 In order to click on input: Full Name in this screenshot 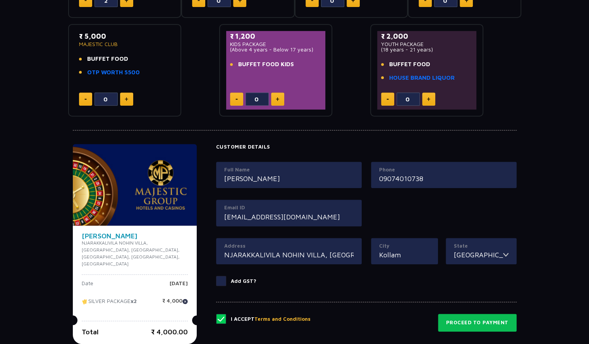, I will do `click(289, 178)`.